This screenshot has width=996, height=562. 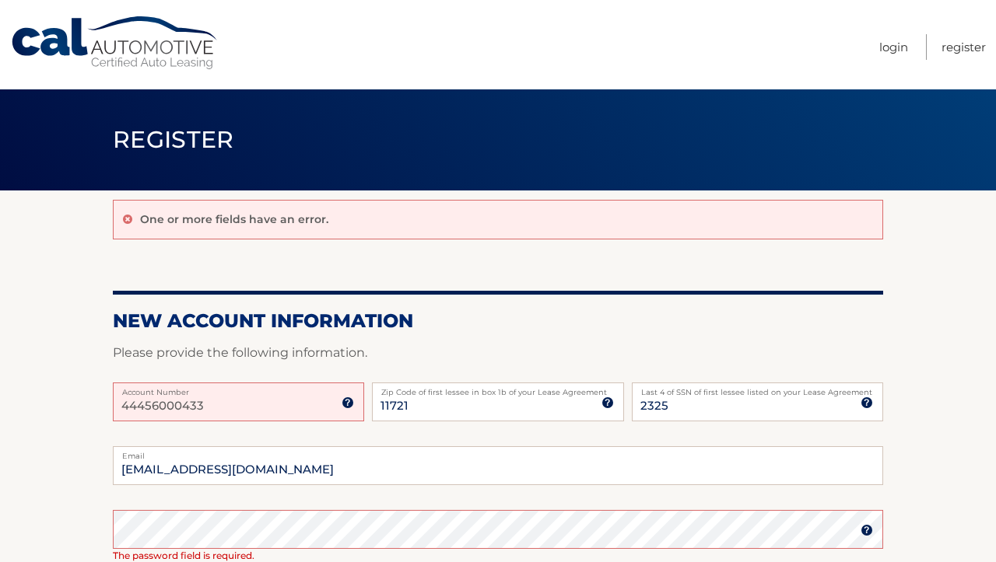 I want to click on span: Register, so click(x=173, y=139).